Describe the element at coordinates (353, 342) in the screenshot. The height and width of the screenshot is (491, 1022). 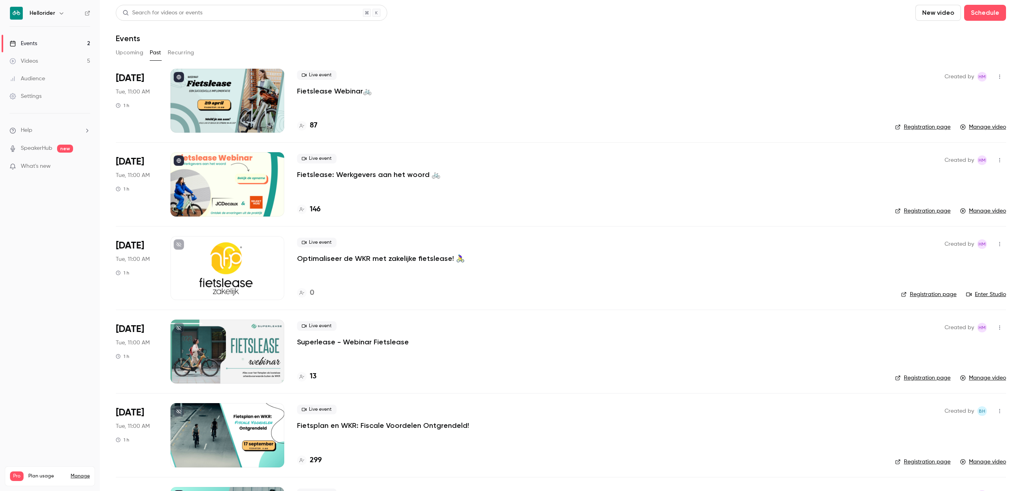
I see `a: Superlease - Webinar Fietslease` at that location.